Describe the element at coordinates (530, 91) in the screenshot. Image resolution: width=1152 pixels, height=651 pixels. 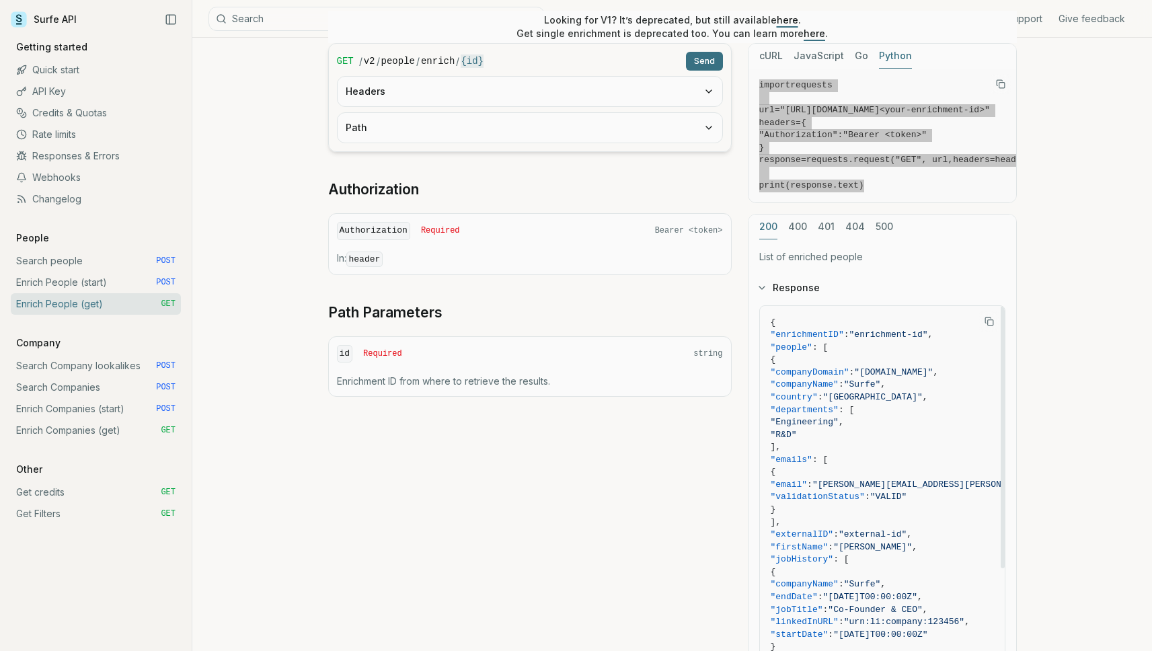
I see `button: Headers` at that location.